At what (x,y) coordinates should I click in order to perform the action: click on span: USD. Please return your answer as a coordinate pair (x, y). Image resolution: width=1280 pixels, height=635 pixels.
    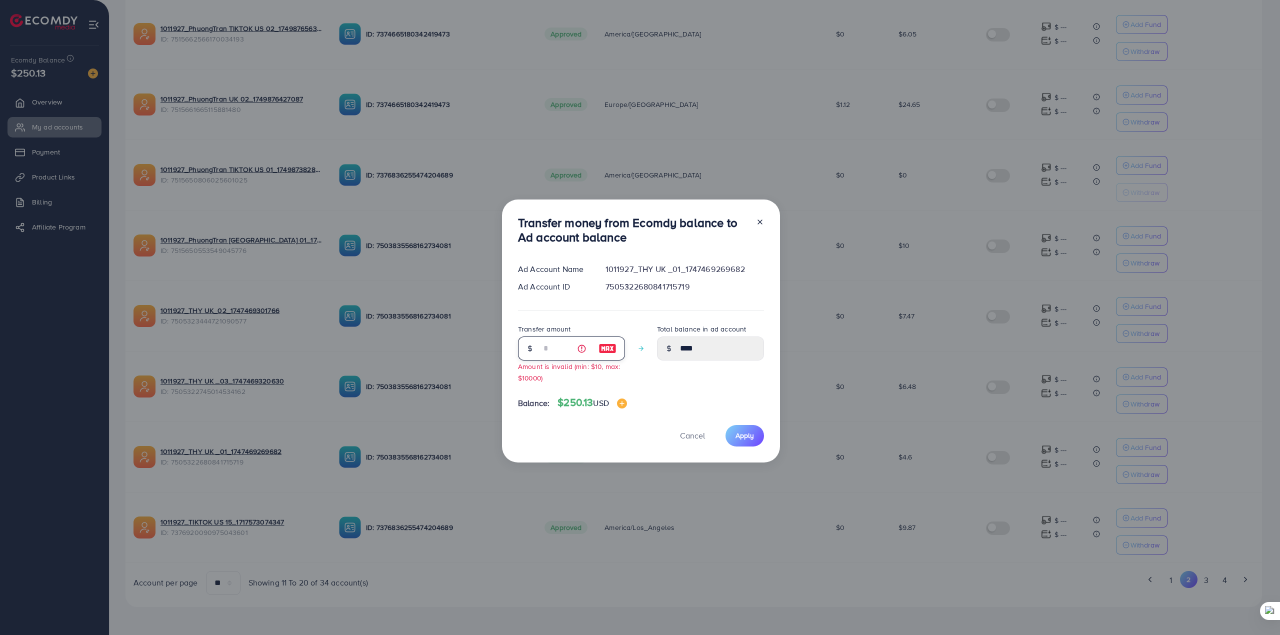
    Looking at the image, I should click on (600, 403).